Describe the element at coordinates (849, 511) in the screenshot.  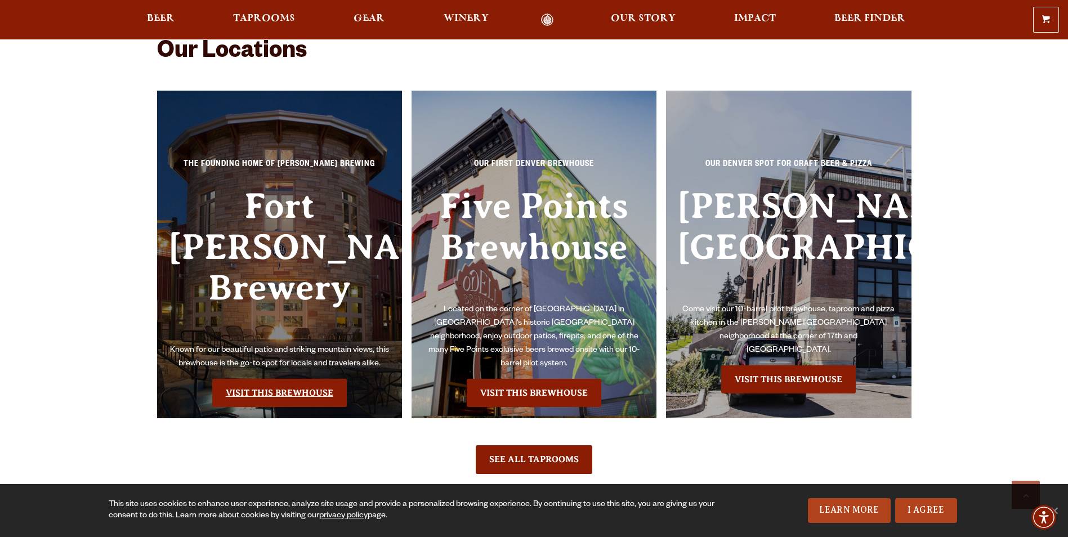
I see `a: Learn More` at that location.